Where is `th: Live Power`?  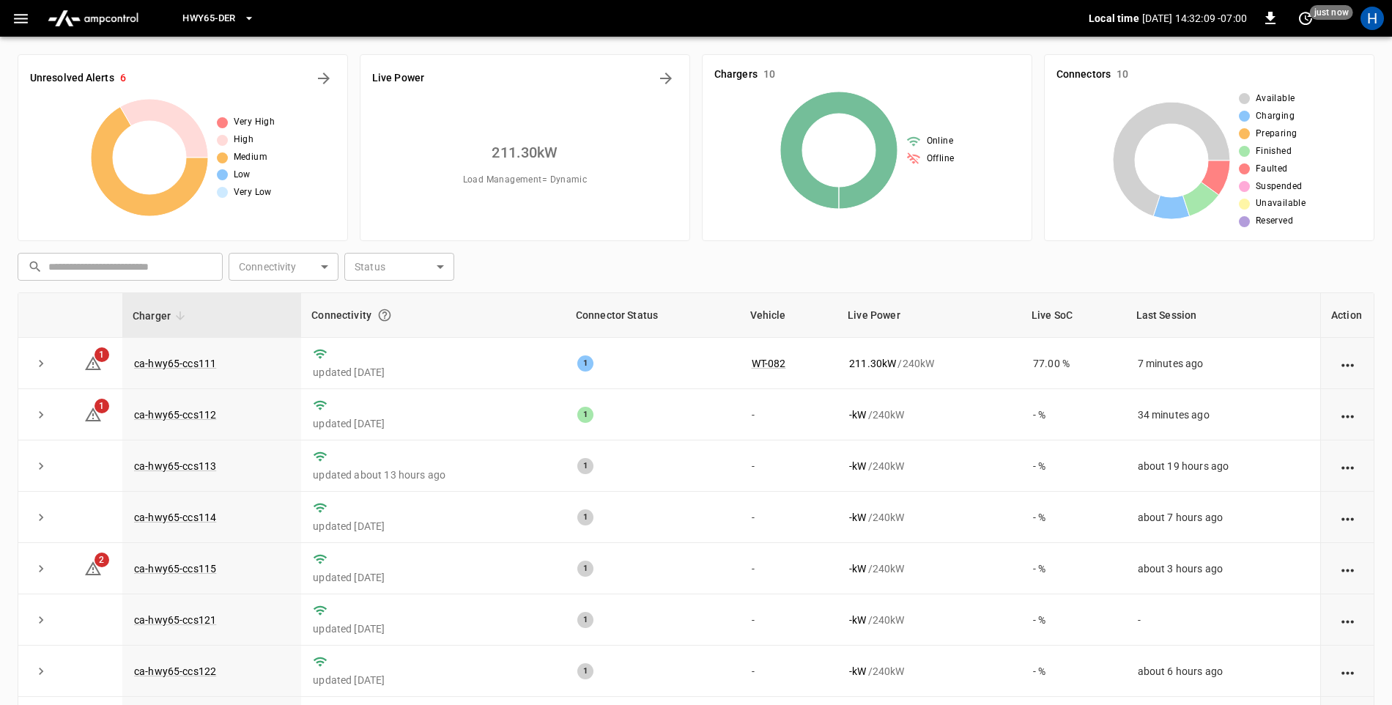
th: Live Power is located at coordinates (929, 315).